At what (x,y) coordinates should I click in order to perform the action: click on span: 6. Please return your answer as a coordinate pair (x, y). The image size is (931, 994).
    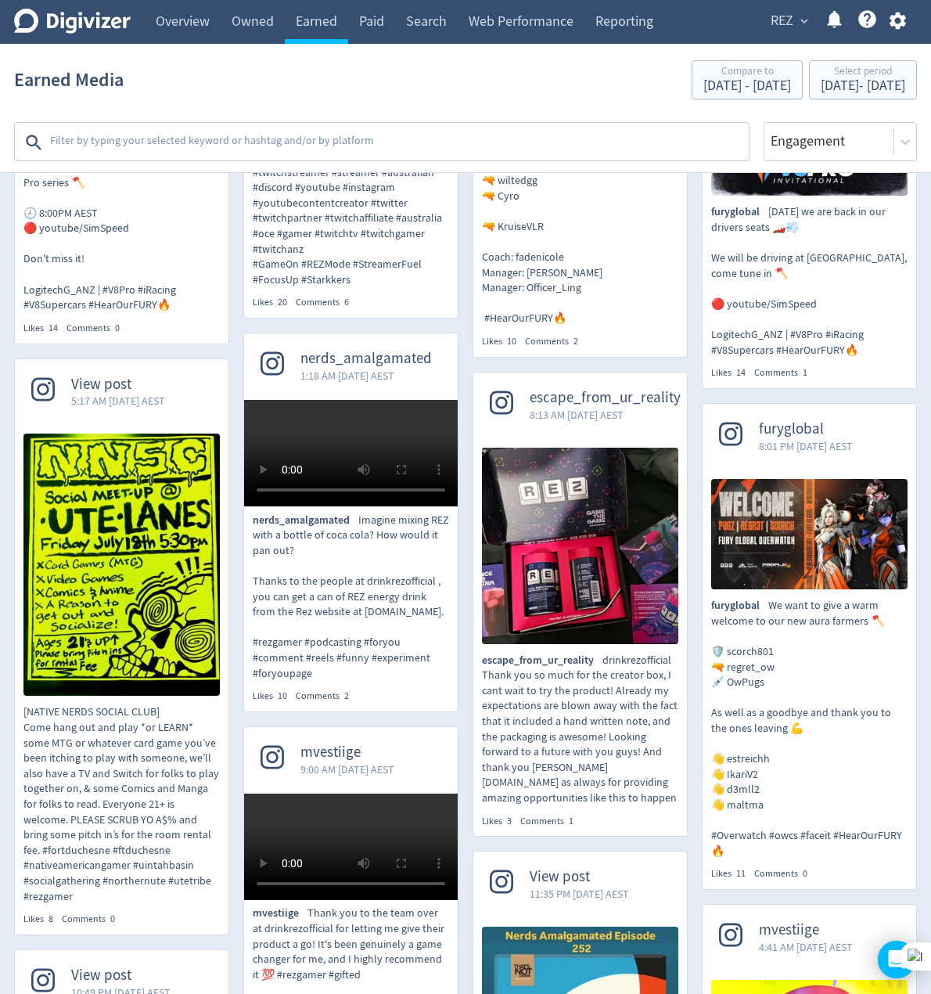
    Looking at the image, I should click on (347, 302).